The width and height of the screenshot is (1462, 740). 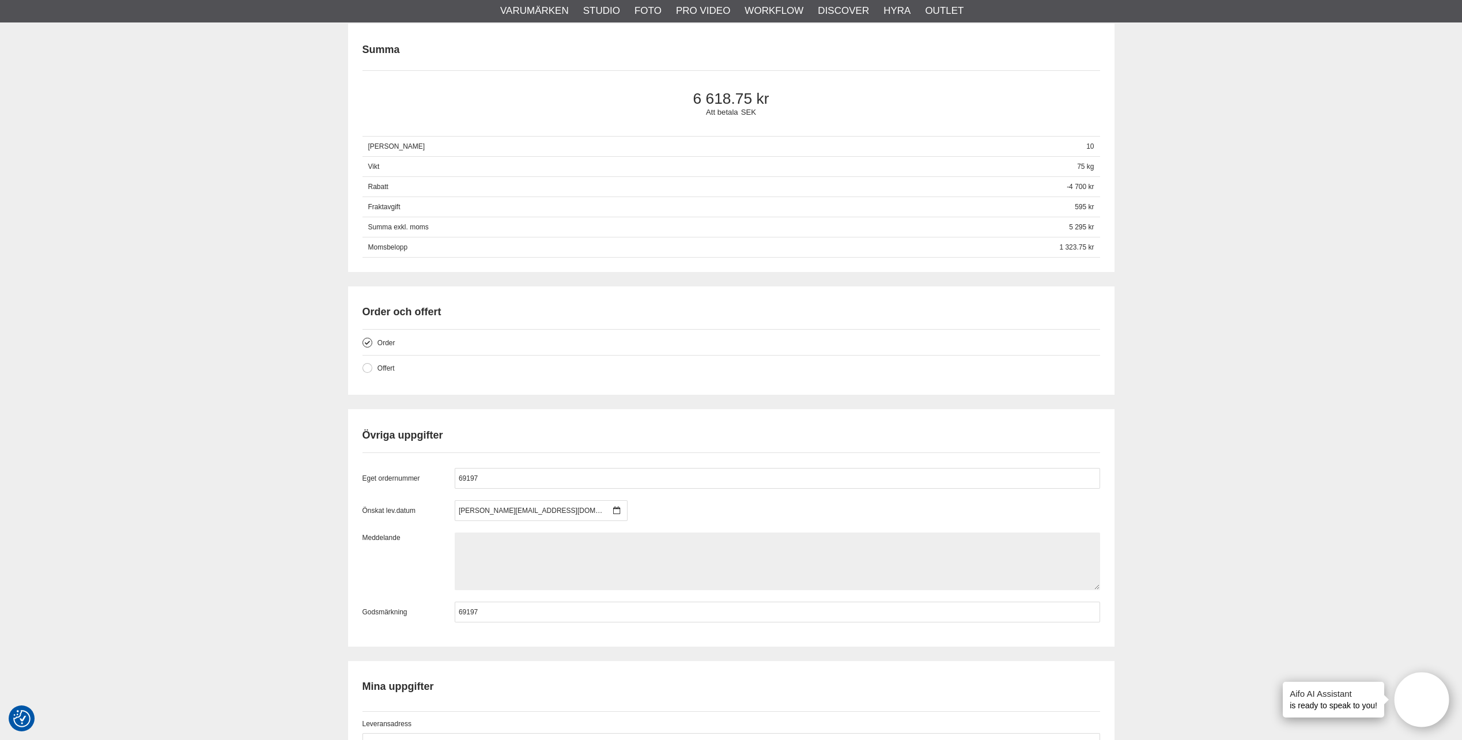 I want to click on span: Order, so click(x=386, y=343).